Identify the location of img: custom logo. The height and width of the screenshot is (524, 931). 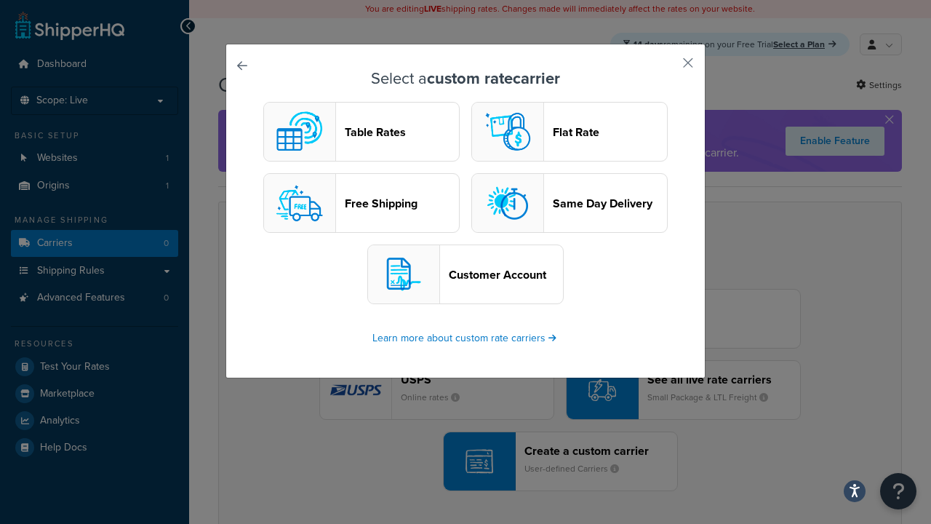
(300, 132).